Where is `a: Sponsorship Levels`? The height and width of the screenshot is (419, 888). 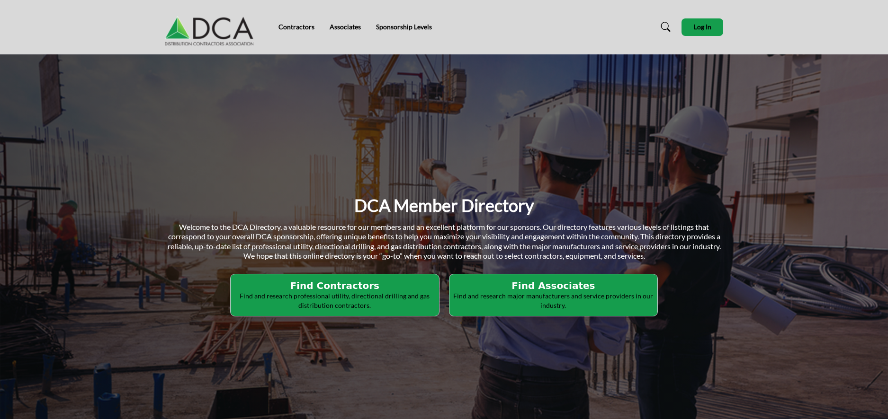
a: Sponsorship Levels is located at coordinates (404, 27).